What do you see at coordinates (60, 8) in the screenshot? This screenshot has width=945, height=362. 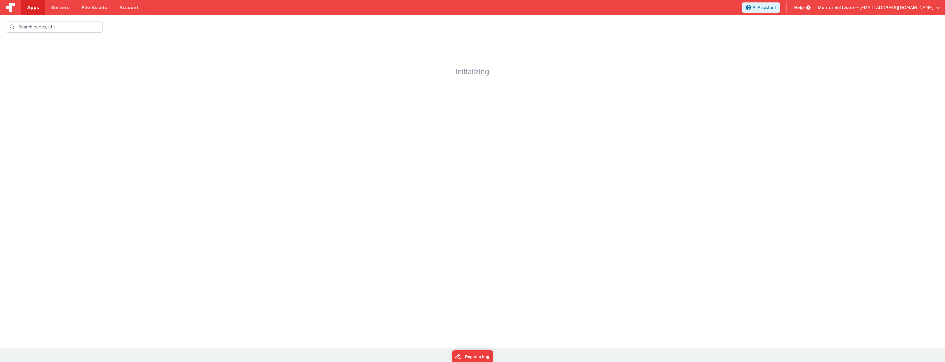 I see `span: Servers` at bounding box center [60, 8].